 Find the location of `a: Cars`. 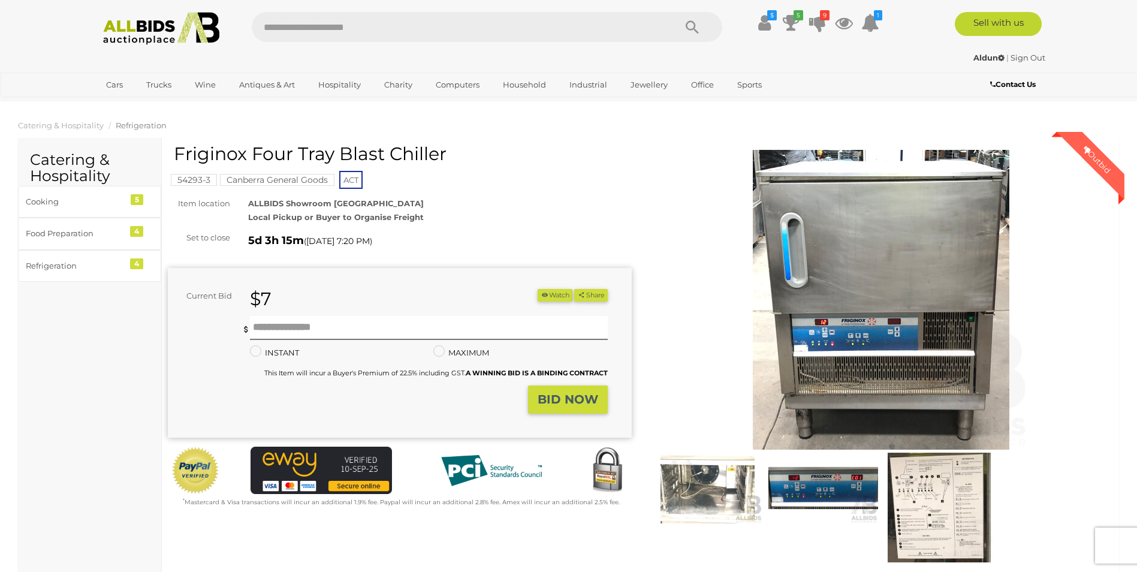

a: Cars is located at coordinates (115, 85).